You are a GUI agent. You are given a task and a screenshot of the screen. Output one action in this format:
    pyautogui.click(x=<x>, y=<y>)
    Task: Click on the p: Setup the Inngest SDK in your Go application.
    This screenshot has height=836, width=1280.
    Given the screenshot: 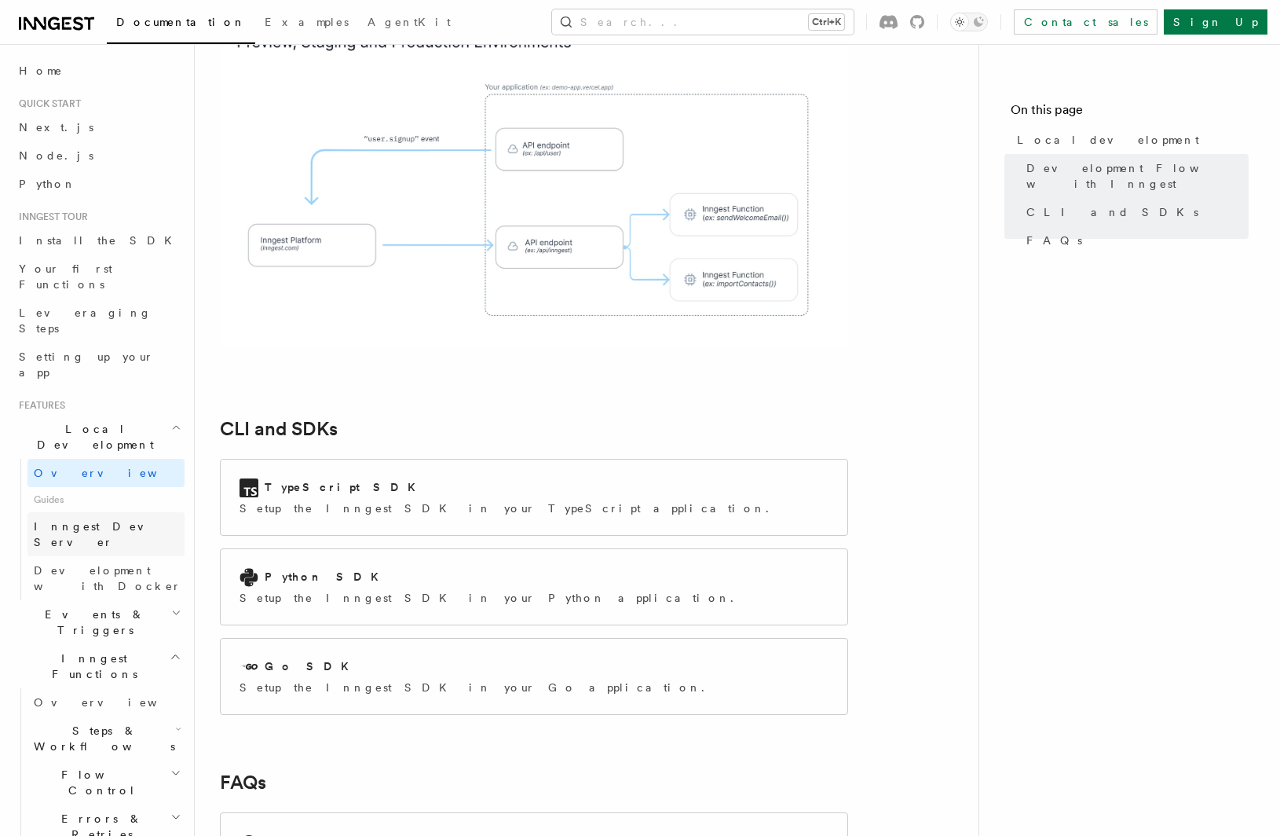 What is the action you would take?
    pyautogui.click(x=477, y=687)
    